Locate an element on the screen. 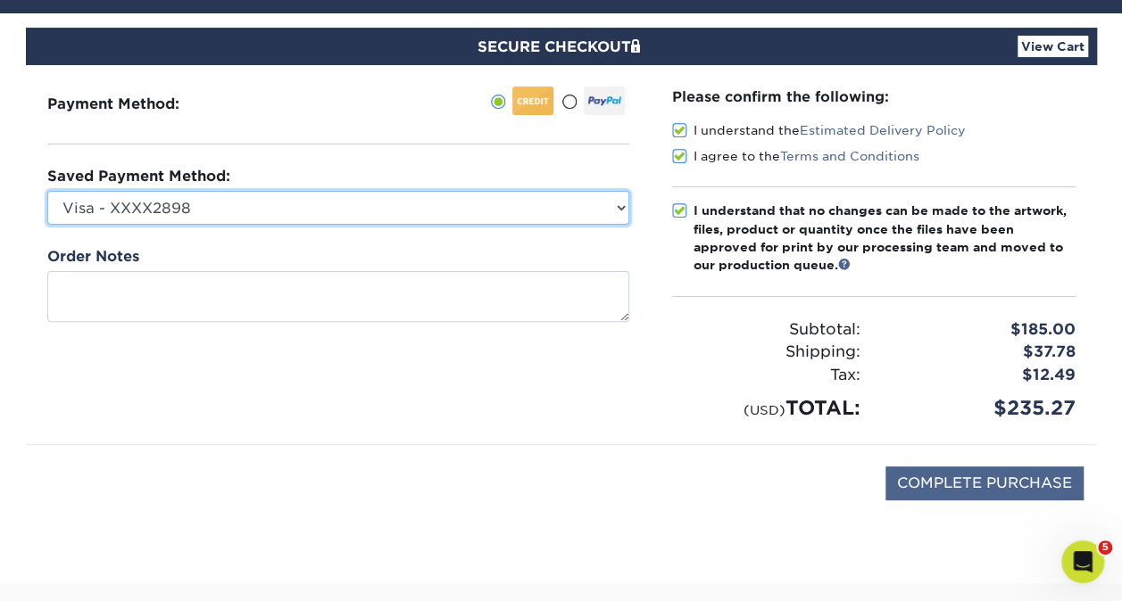 Image resolution: width=1122 pixels, height=601 pixels. label: I understand the is located at coordinates (818, 130).